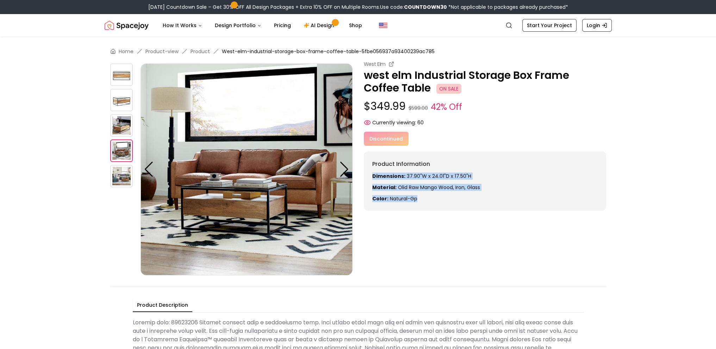 The height and width of the screenshot is (349, 716). I want to click on a: Shop, so click(356, 25).